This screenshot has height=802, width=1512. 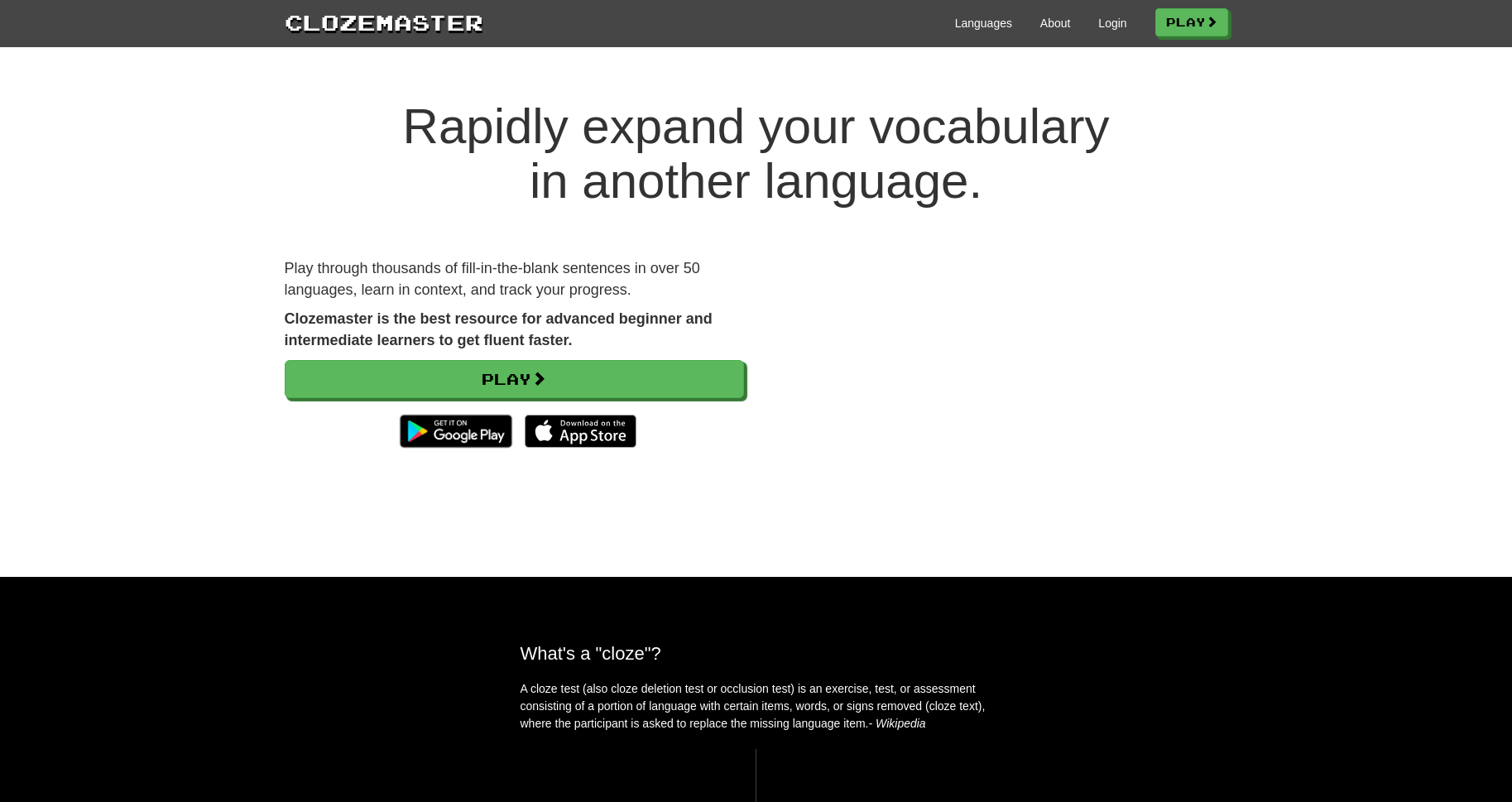 What do you see at coordinates (1112, 24) in the screenshot?
I see `a: Login` at bounding box center [1112, 24].